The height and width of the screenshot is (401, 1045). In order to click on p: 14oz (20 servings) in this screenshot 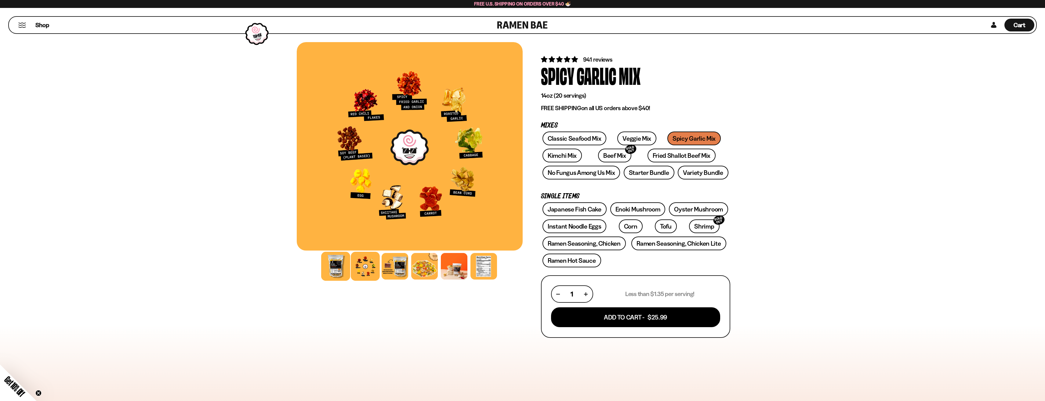, I will do `click(635, 96)`.